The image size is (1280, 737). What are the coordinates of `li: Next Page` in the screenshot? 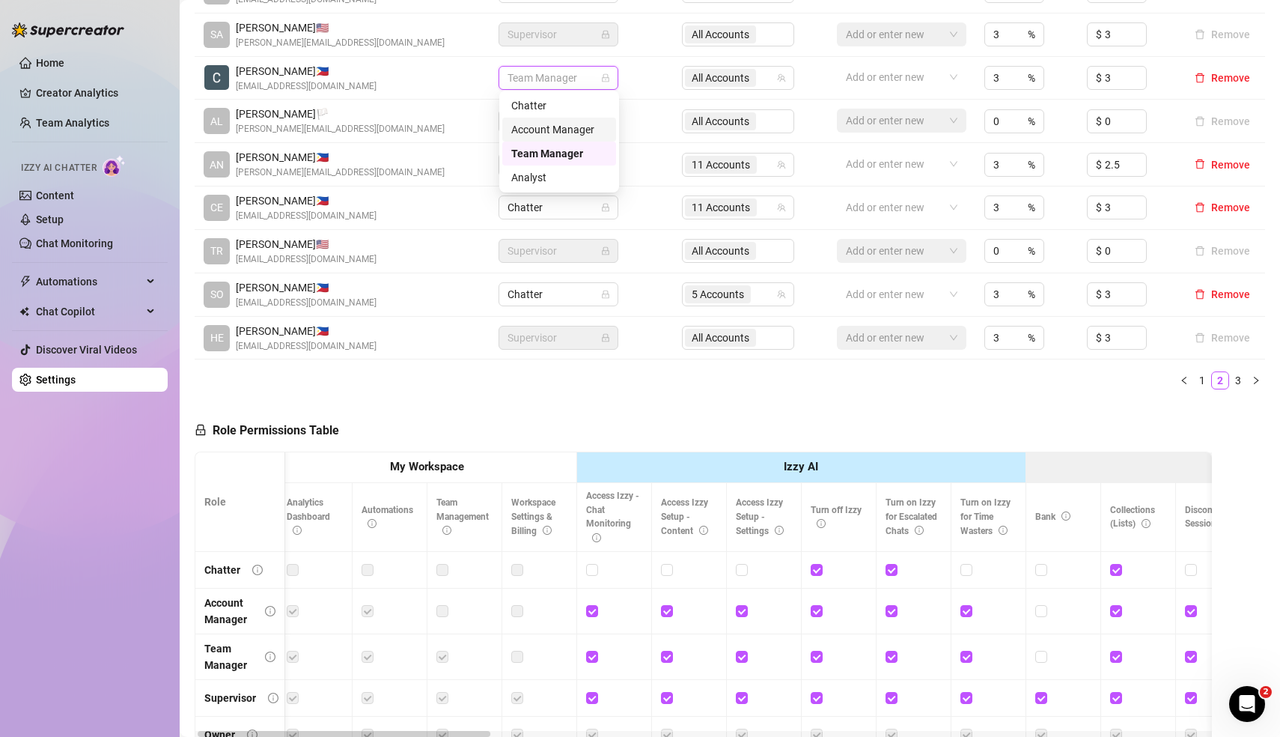 It's located at (1256, 380).